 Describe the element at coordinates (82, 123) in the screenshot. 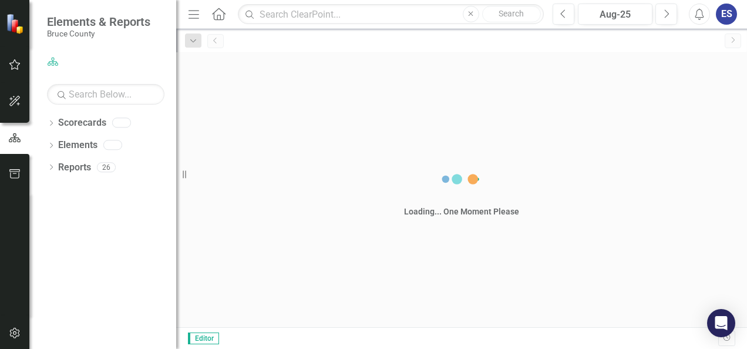

I see `a: Scorecards` at that location.